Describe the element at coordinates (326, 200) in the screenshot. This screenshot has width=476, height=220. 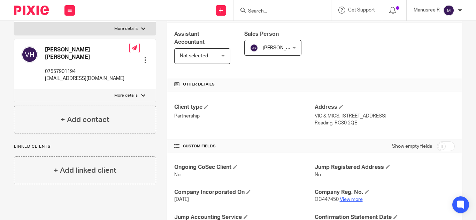
I see `span: OC447450` at that location.